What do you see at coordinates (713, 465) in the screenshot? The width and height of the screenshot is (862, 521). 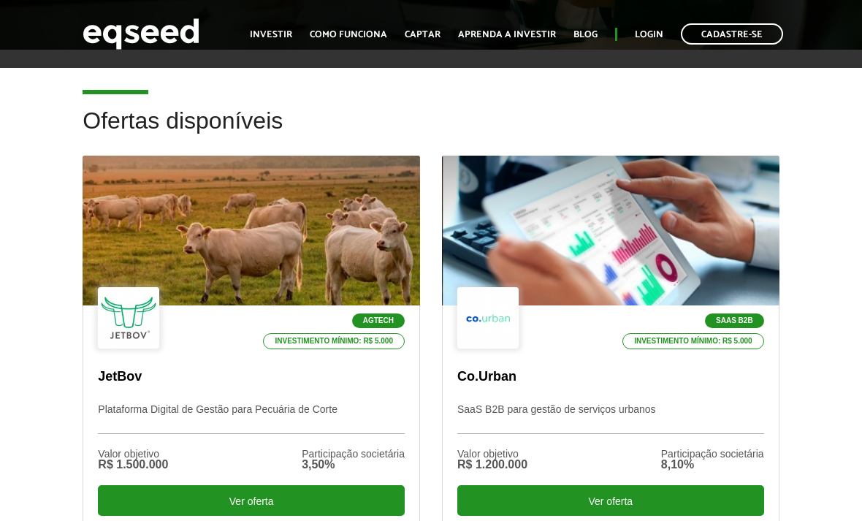 I see `div: 8,10%` at bounding box center [713, 465].